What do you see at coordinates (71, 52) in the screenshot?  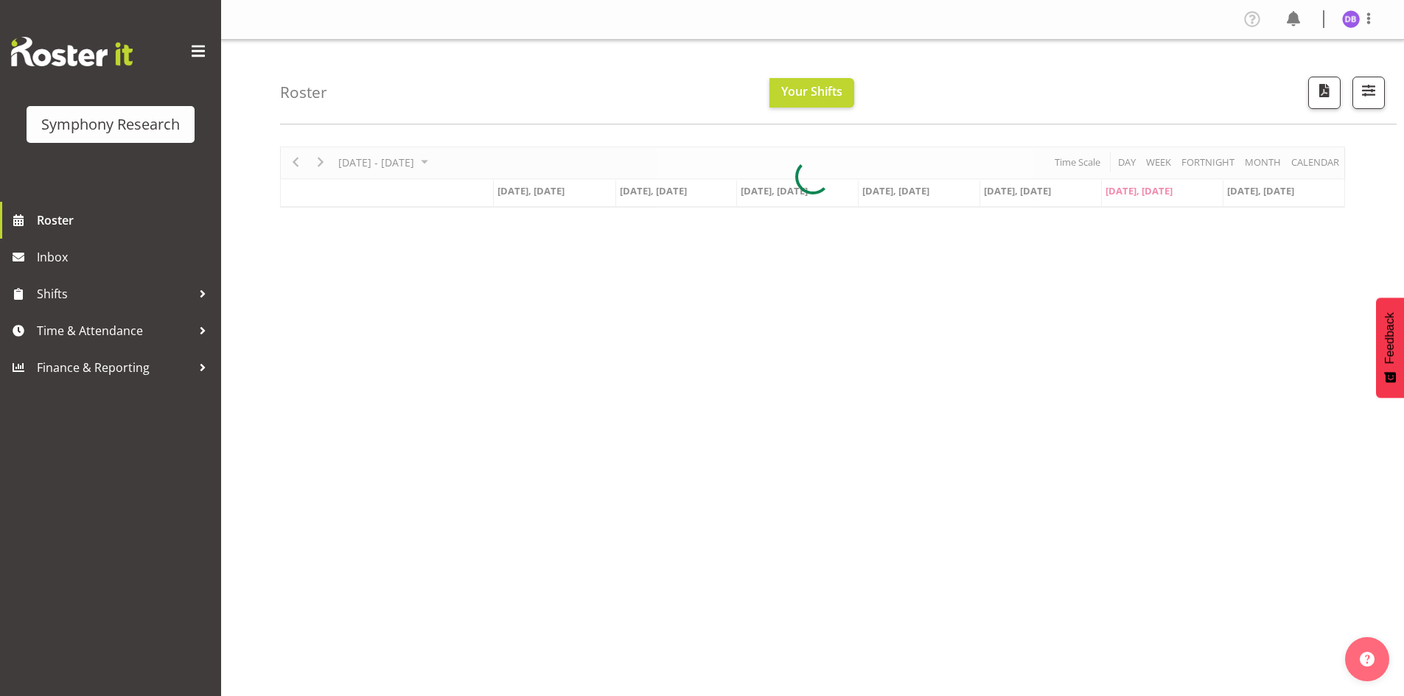 I see `img: Rosterit website logo` at bounding box center [71, 52].